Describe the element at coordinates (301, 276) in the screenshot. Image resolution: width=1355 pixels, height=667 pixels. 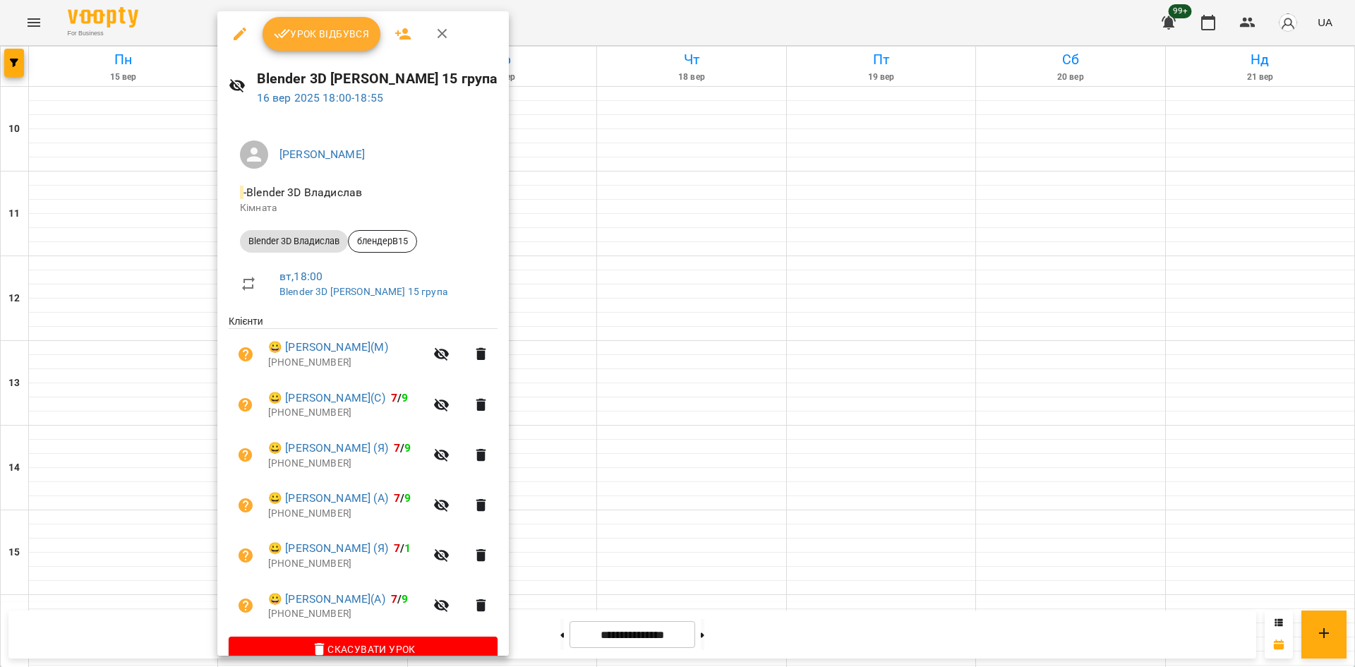
I see `a: вт , 18:00` at that location.